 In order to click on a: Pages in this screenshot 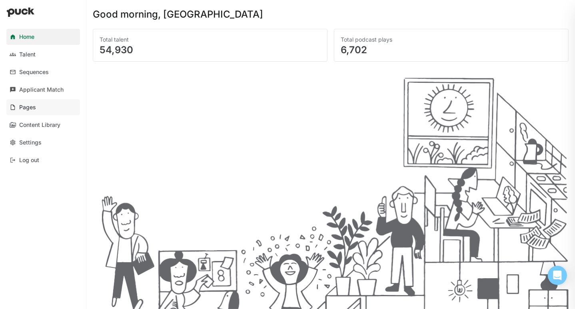, I will do `click(43, 107)`.